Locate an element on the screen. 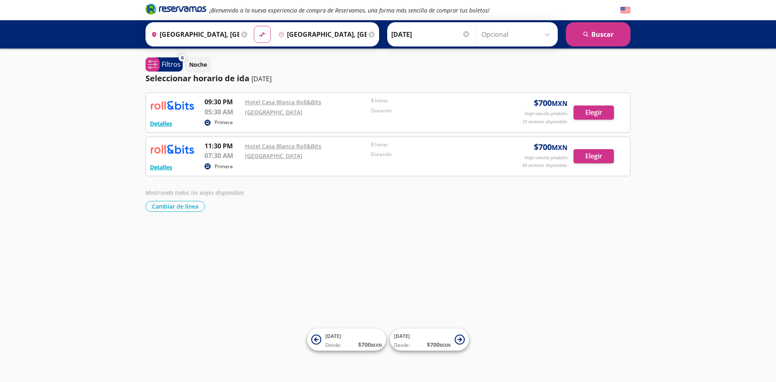  button: English is located at coordinates (625, 10).